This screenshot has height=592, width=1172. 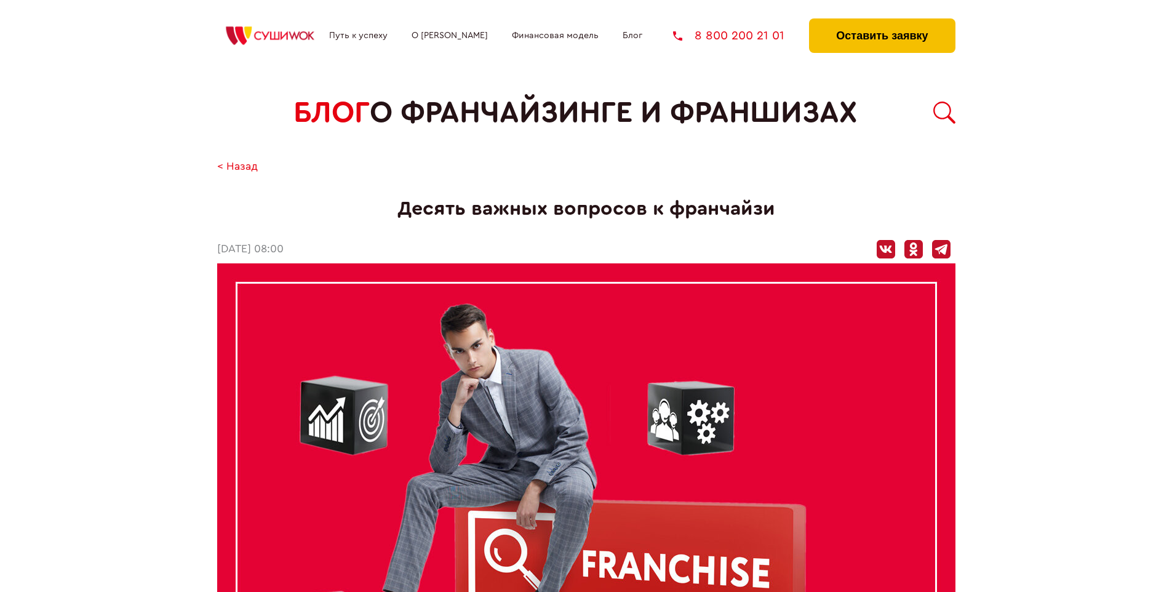 I want to click on span: БЛОГ, so click(x=332, y=113).